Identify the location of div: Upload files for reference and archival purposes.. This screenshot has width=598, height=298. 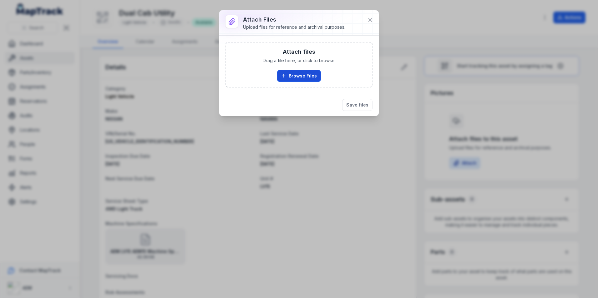
(294, 27).